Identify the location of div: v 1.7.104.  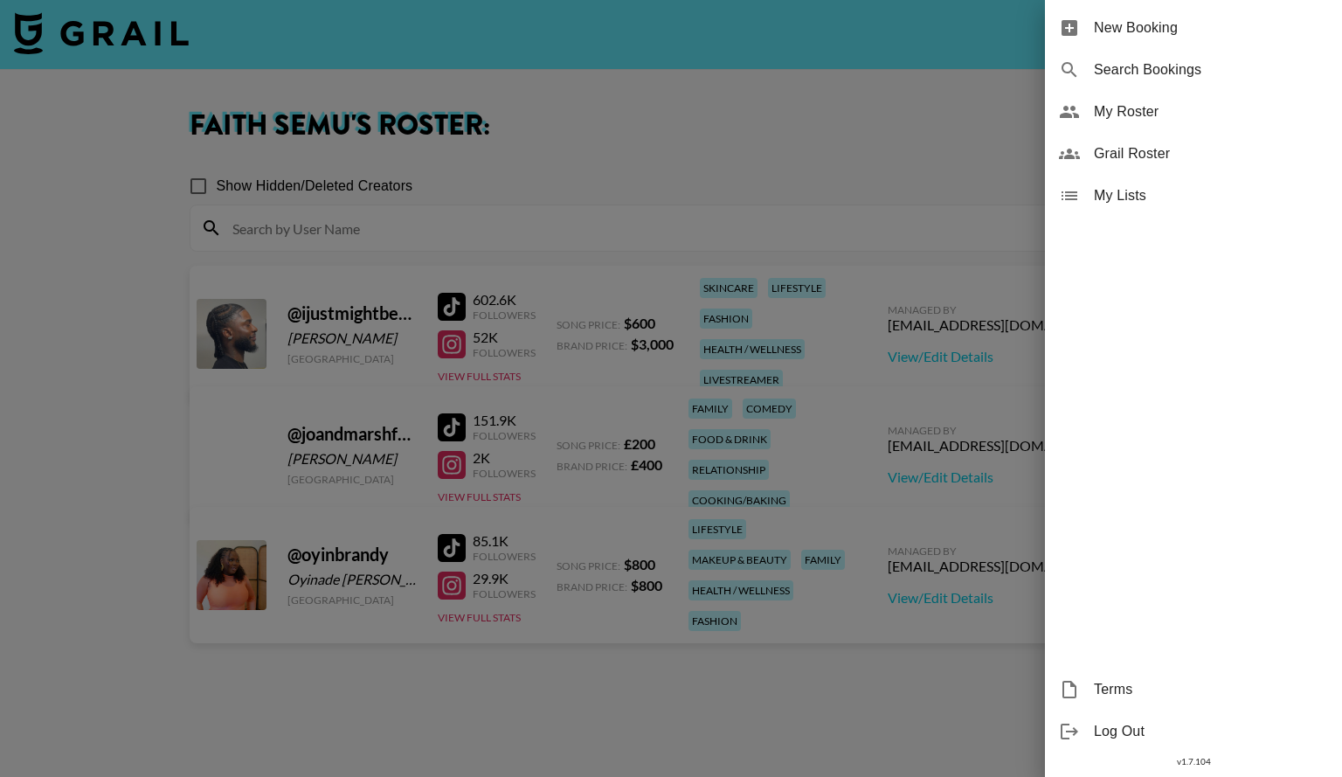
(1193, 761).